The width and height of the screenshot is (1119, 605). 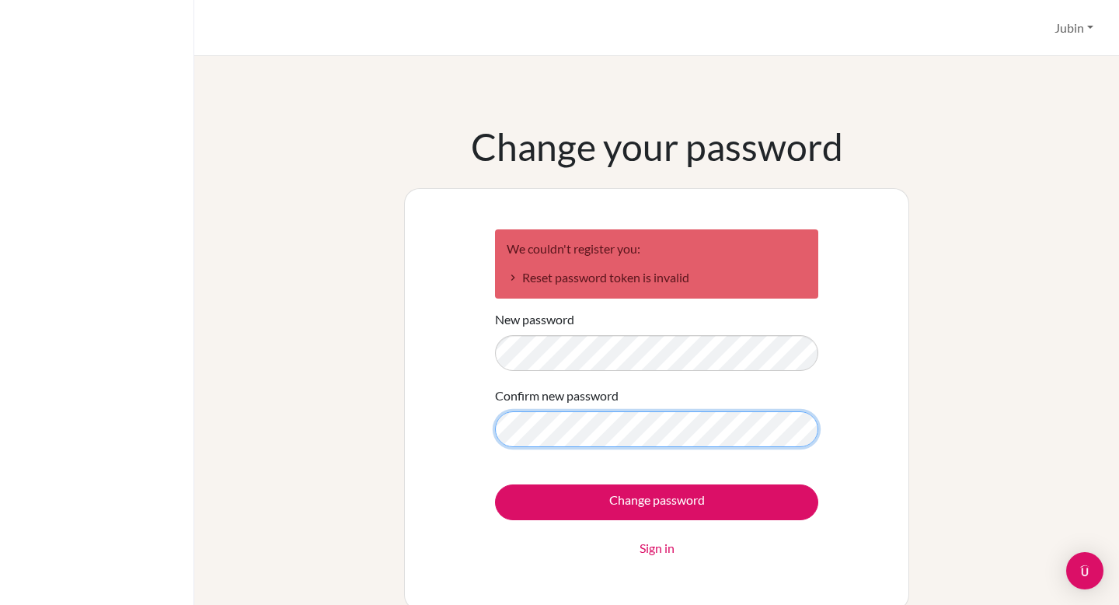 What do you see at coordinates (535, 319) in the screenshot?
I see `label: New password` at bounding box center [535, 319].